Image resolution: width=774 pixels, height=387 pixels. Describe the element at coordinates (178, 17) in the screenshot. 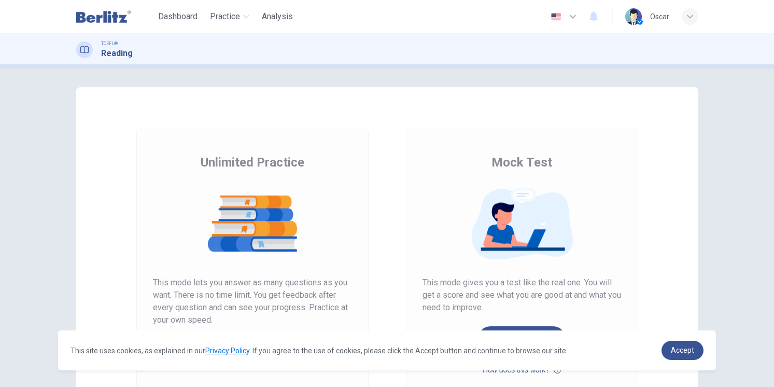

I see `span: Dashboard` at that location.